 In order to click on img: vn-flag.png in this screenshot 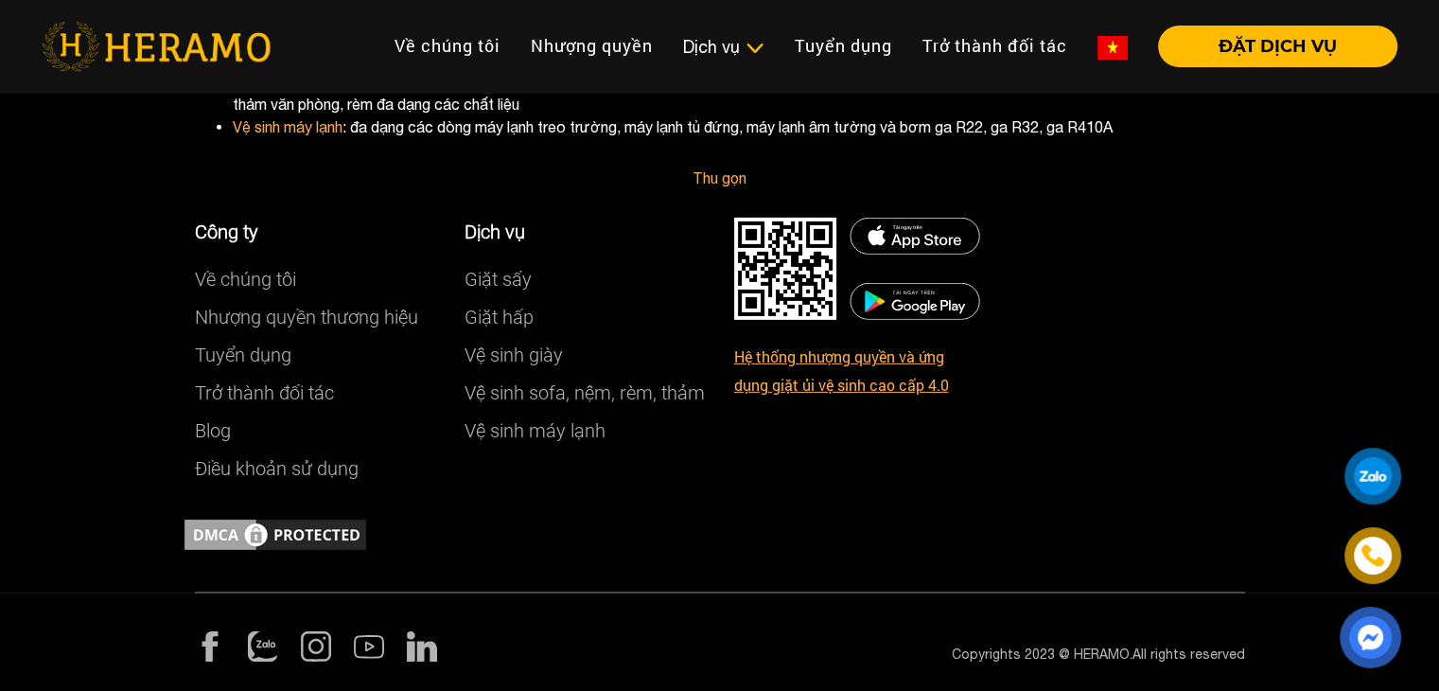, I will do `click(1112, 47)`.